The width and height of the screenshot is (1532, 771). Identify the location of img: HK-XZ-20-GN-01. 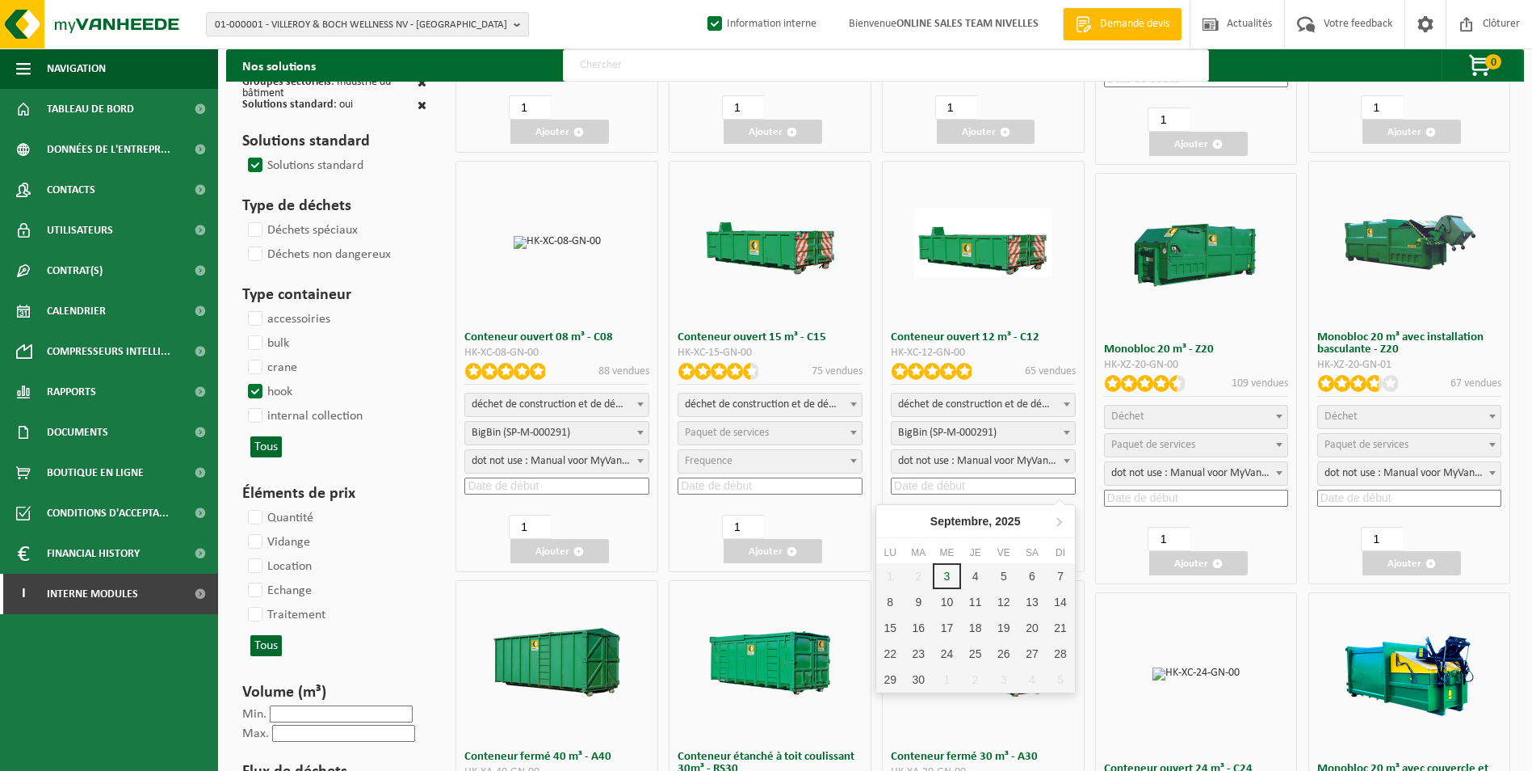
(1410, 242).